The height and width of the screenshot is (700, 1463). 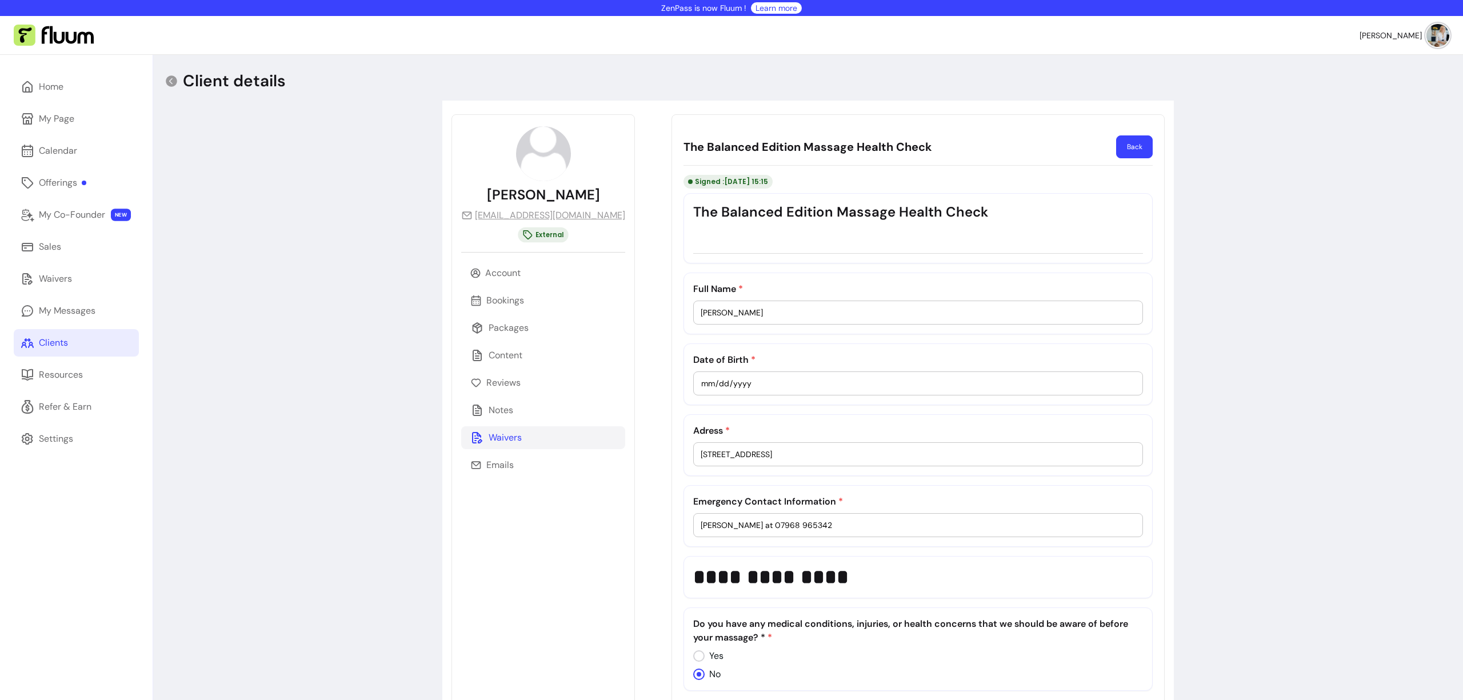 I want to click on div: Calendar, so click(x=58, y=151).